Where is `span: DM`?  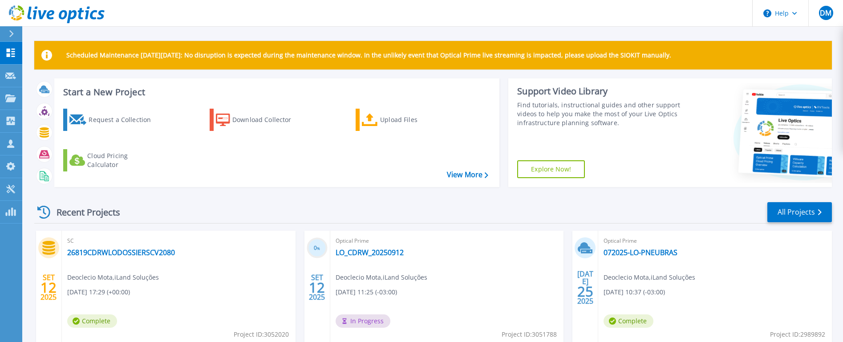 span: DM is located at coordinates (825, 13).